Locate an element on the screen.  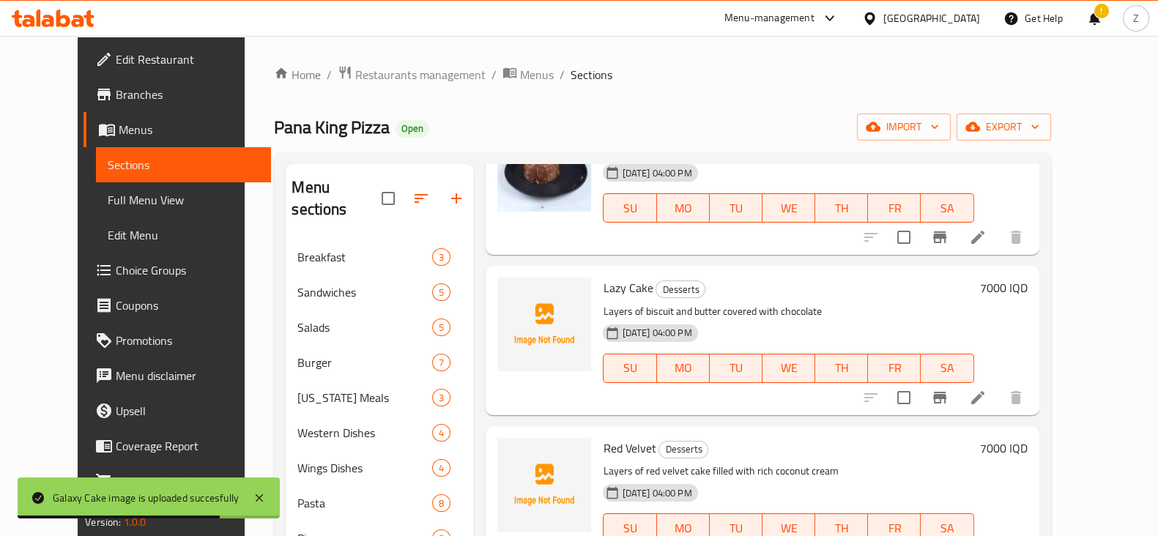
span: SA is located at coordinates (947, 368).